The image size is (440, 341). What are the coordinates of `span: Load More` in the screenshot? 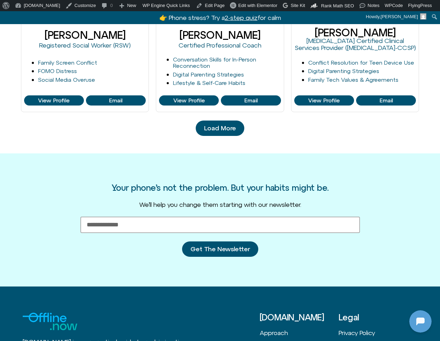 It's located at (220, 128).